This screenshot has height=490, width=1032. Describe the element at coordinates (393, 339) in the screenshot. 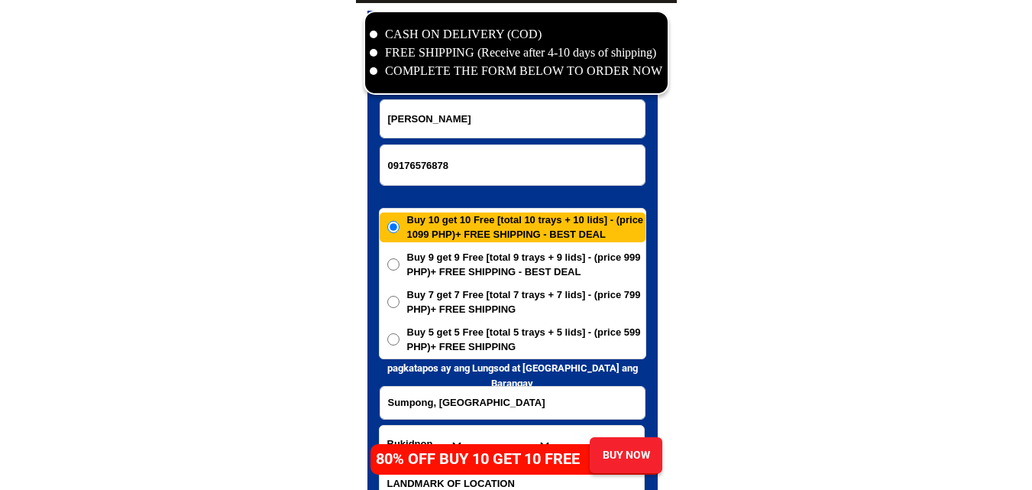

I see `input: Buy 5 get 5 Free [total 5 trays + 5 lids] - (price 599 PHP)+ FREE SHIPPING` at that location.